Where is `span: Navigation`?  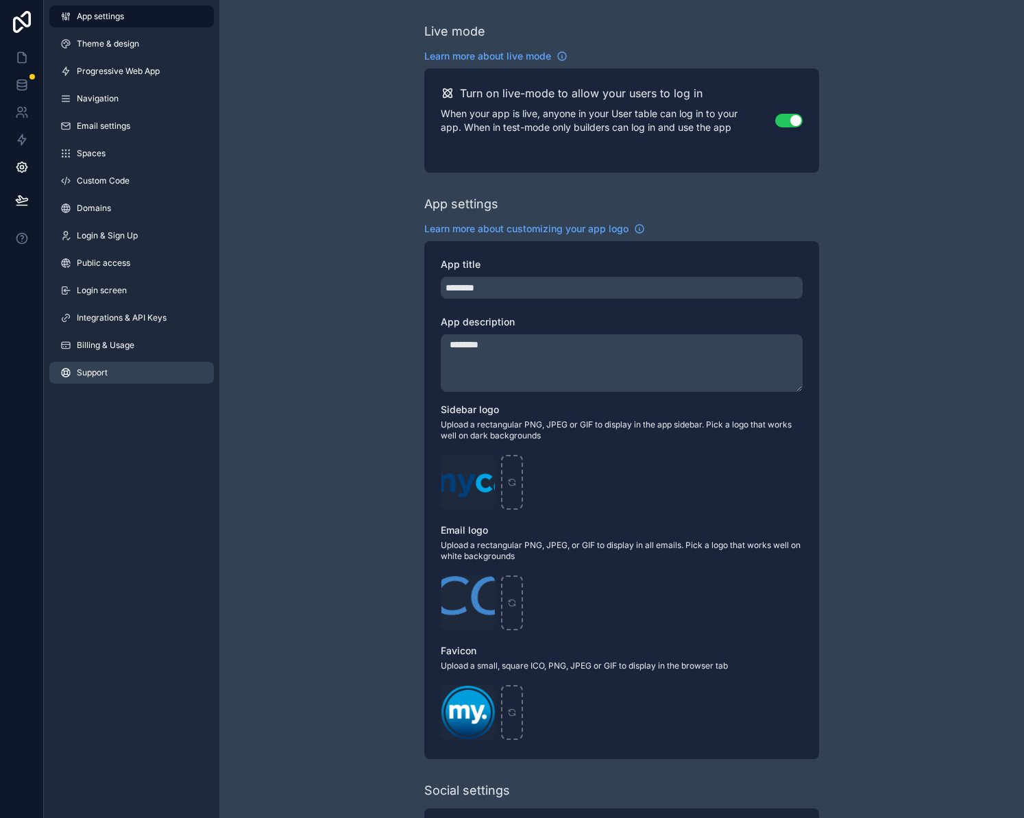
span: Navigation is located at coordinates (97, 99).